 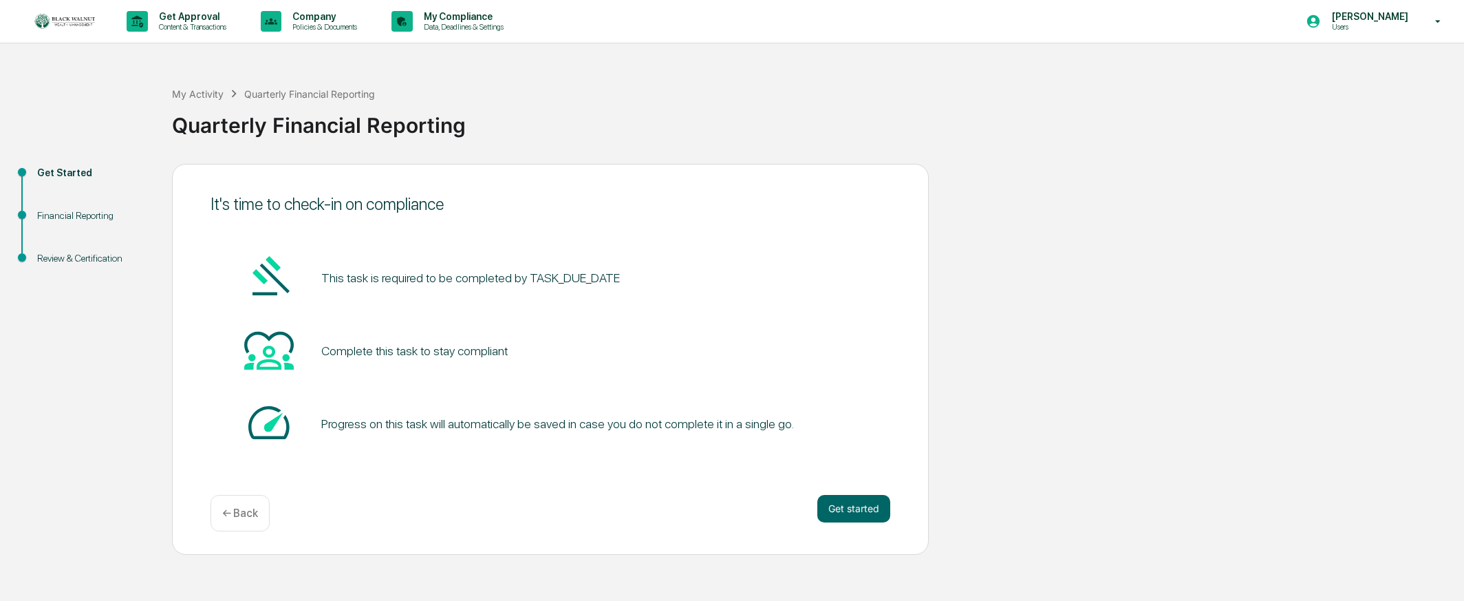 I want to click on p: My Compliance, so click(x=462, y=17).